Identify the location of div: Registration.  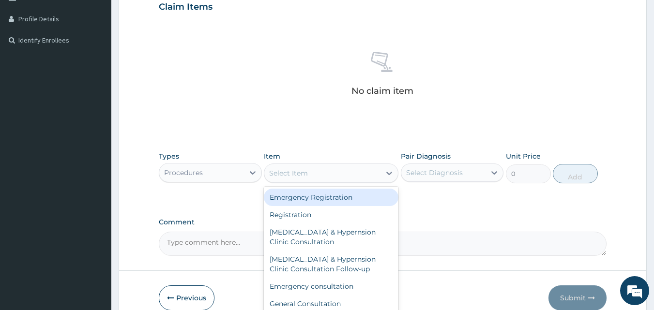
(331, 215).